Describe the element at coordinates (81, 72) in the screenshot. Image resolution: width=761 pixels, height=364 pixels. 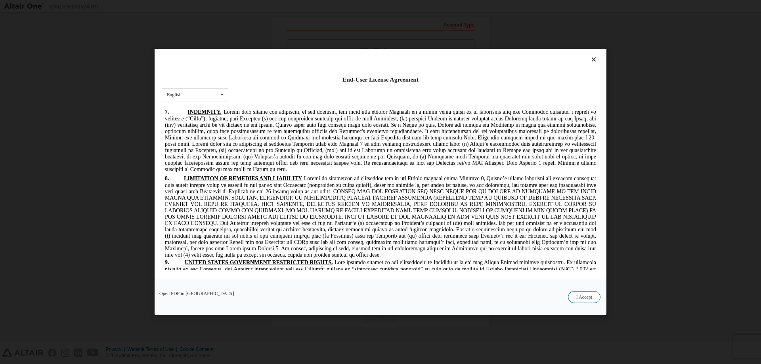
I see `span: LIMITATION OF REMEDIES AND LIABILITY` at that location.